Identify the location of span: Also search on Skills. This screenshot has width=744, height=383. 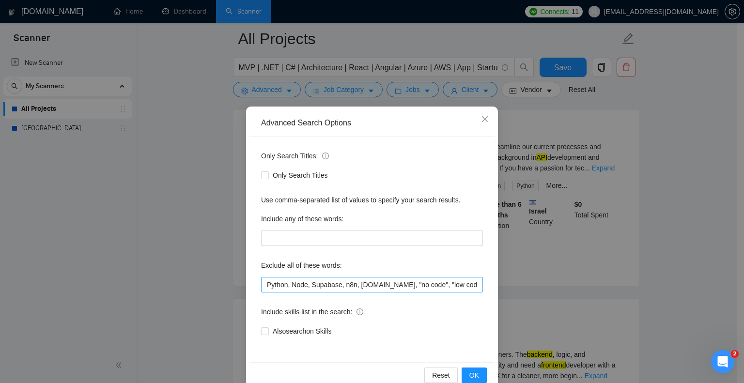
(302, 331).